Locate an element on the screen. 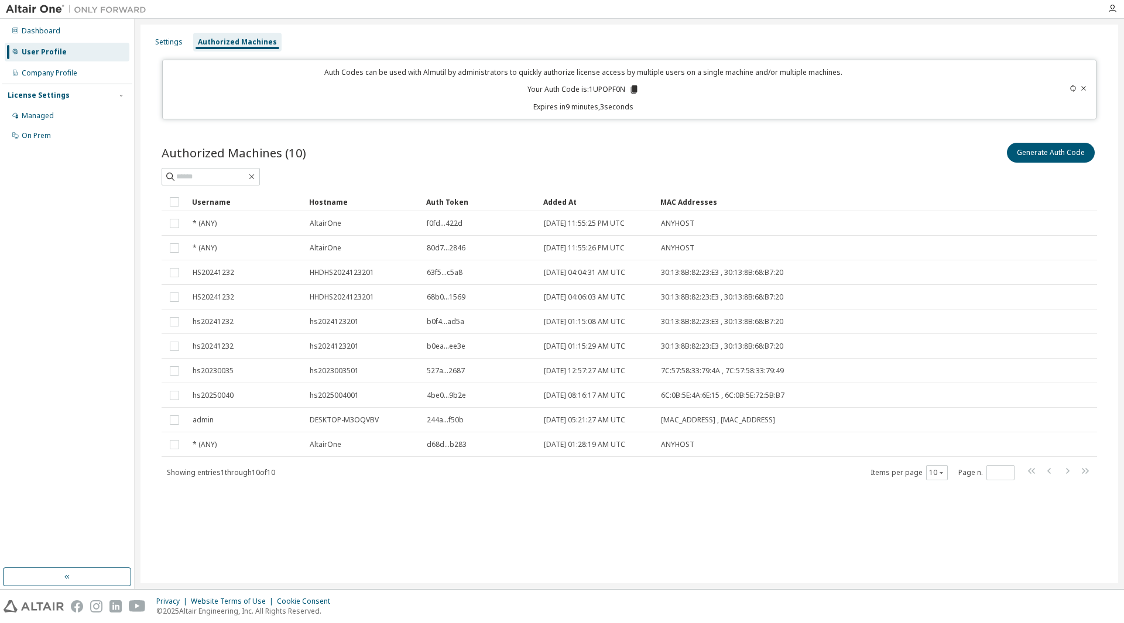  div: On Prem is located at coordinates (36, 136).